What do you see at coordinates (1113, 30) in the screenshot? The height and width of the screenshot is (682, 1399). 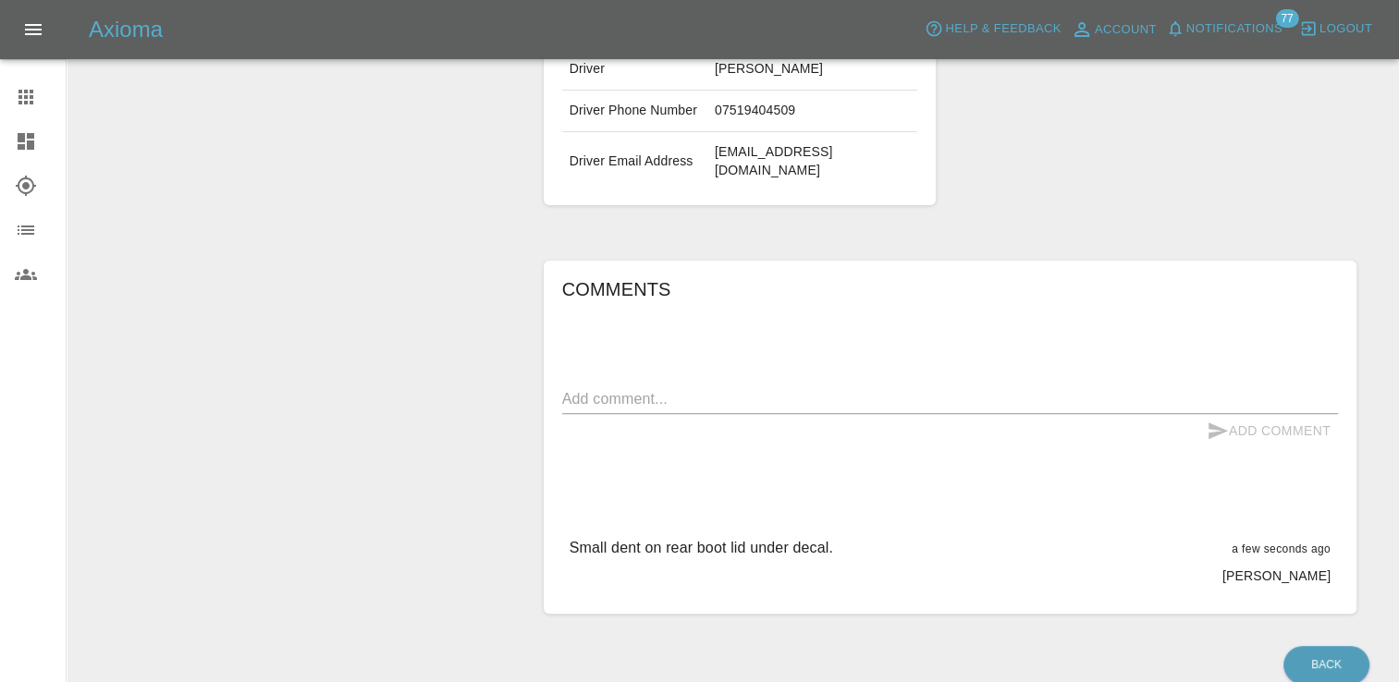 I see `a: Account` at bounding box center [1113, 30].